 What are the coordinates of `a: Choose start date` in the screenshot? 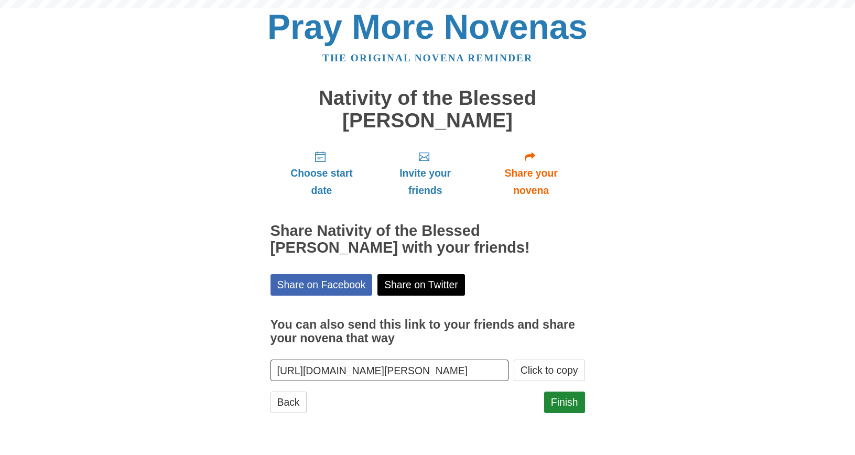 It's located at (322, 173).